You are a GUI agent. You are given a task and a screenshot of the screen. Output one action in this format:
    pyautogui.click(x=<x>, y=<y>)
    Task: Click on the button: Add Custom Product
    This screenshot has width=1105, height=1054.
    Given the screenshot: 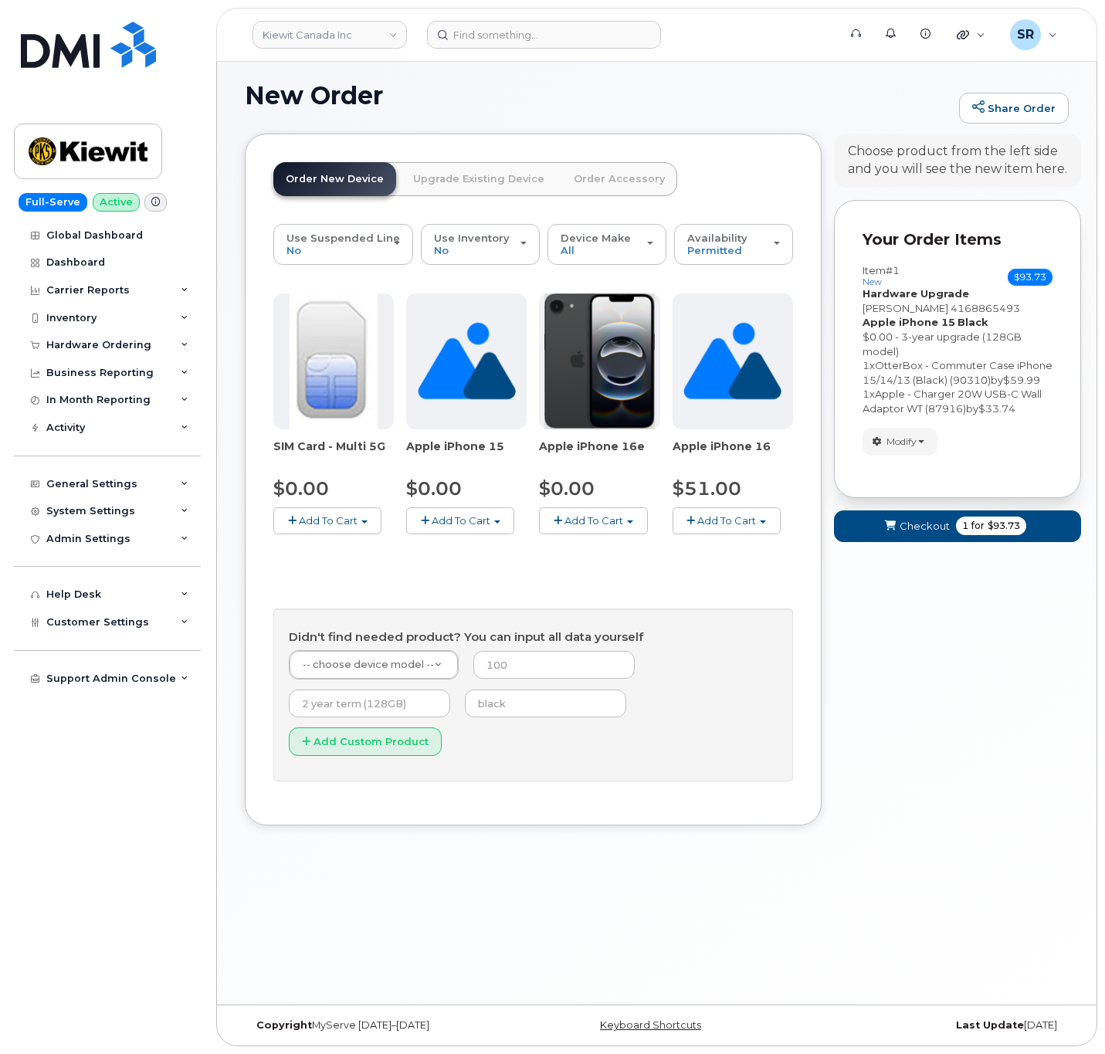 What is the action you would take?
    pyautogui.click(x=365, y=741)
    